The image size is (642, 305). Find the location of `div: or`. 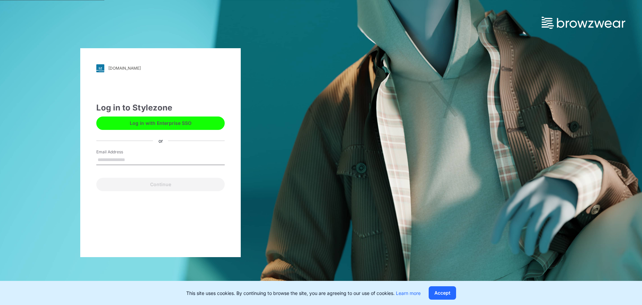

div: or is located at coordinates (160, 140).